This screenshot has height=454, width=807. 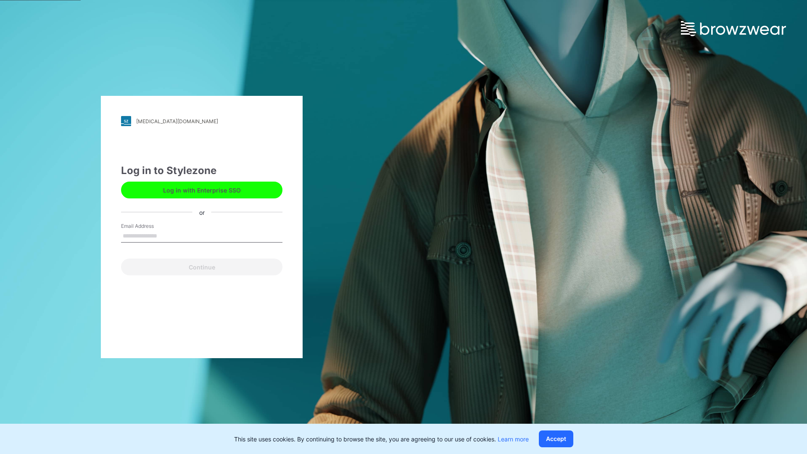 I want to click on button: Accept, so click(x=556, y=439).